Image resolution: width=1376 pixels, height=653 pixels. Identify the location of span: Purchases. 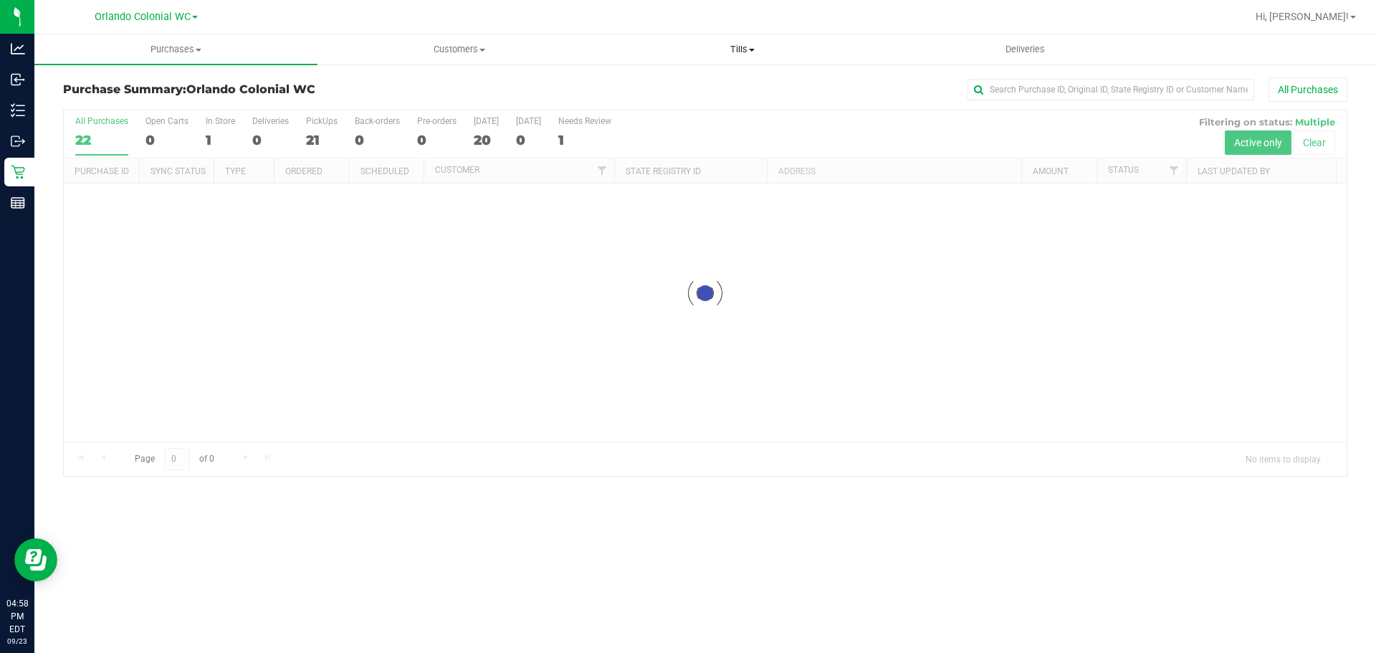
(176, 49).